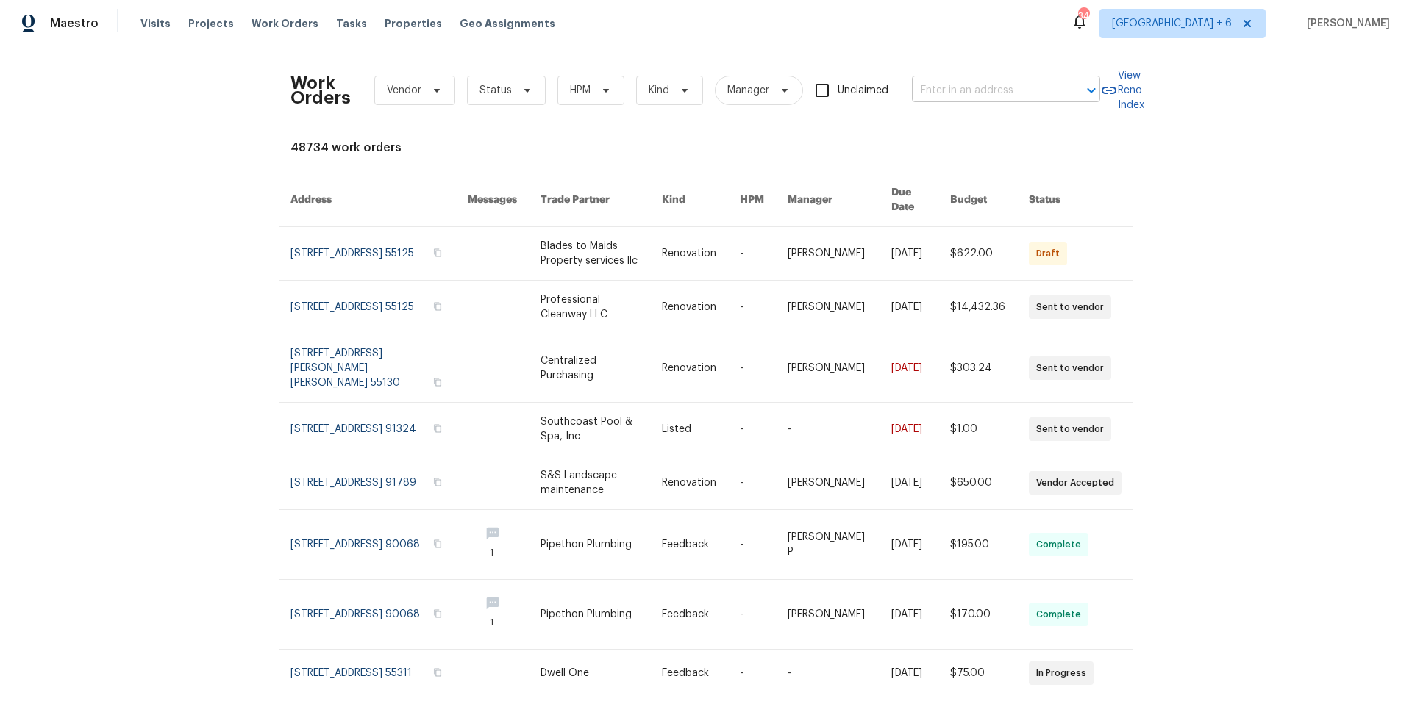 Image resolution: width=1412 pixels, height=704 pixels. I want to click on span: Kind, so click(659, 90).